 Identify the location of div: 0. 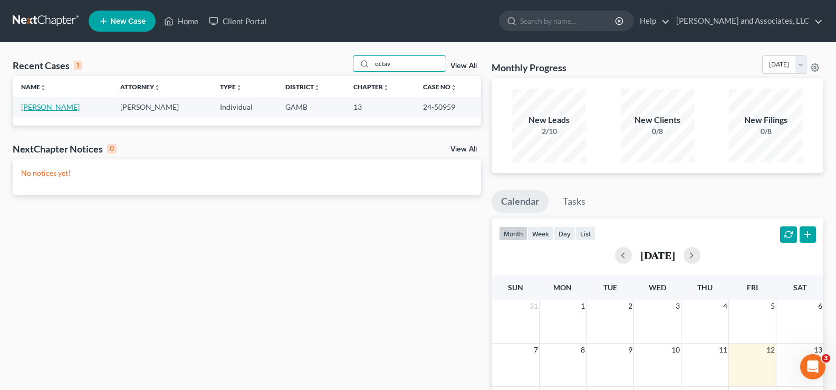
(112, 149).